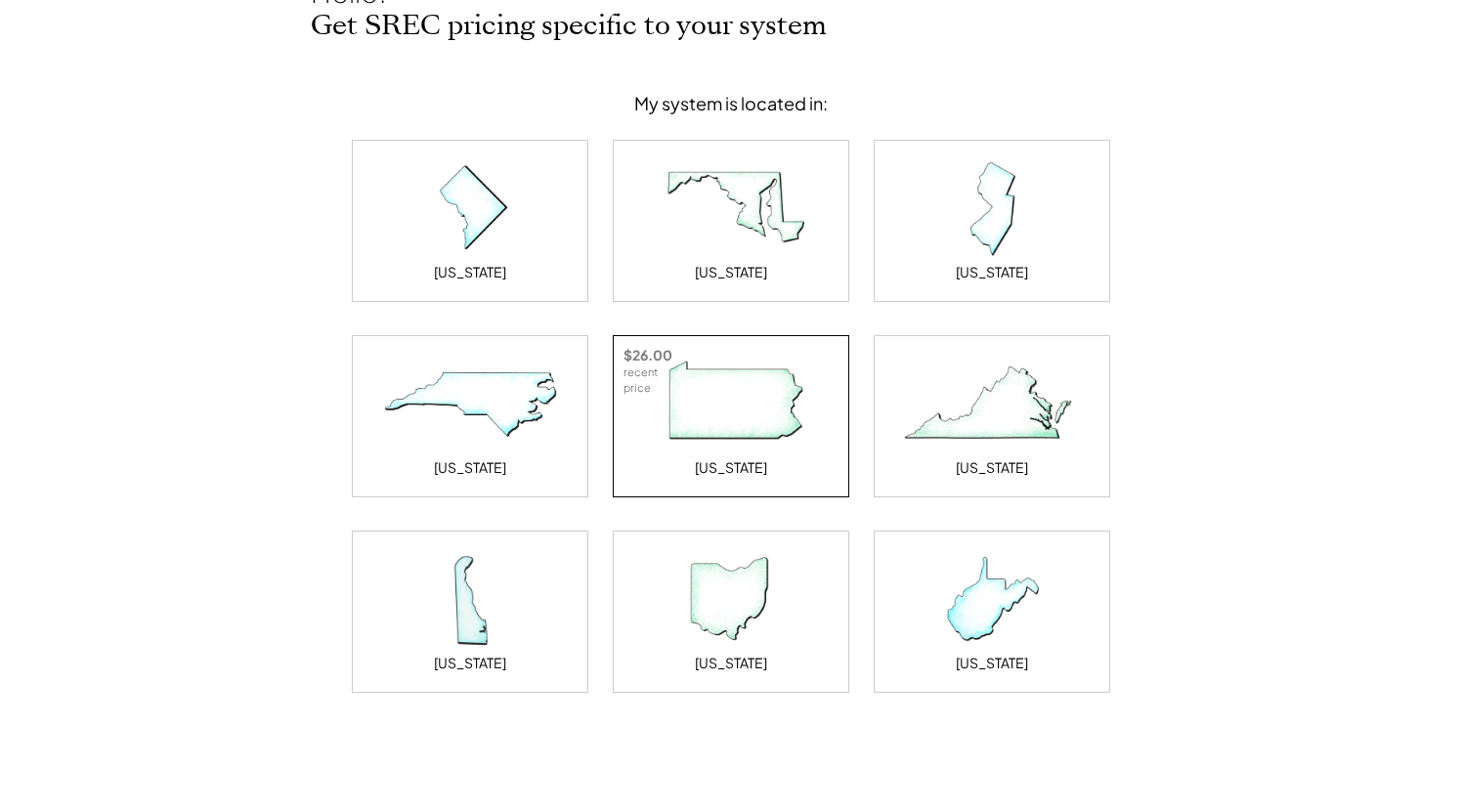  I want to click on img: Virginia, so click(992, 405).